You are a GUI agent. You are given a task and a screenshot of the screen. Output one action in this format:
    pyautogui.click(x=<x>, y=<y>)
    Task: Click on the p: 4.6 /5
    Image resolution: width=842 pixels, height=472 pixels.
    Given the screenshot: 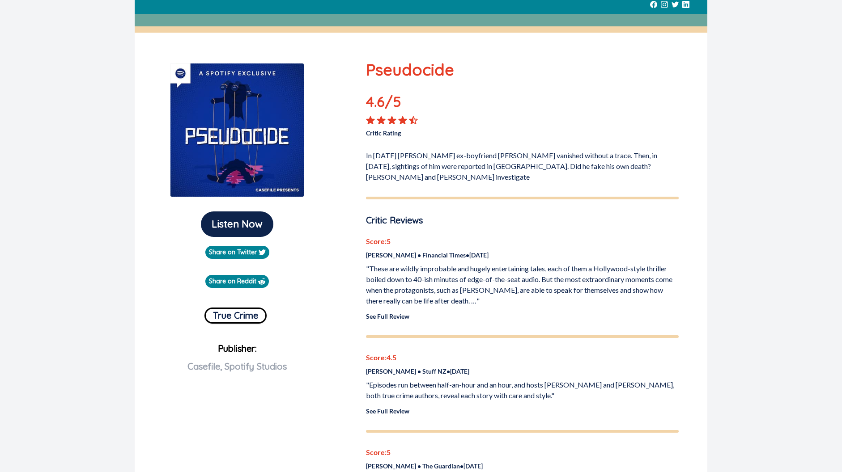 What is the action you would take?
    pyautogui.click(x=397, y=103)
    